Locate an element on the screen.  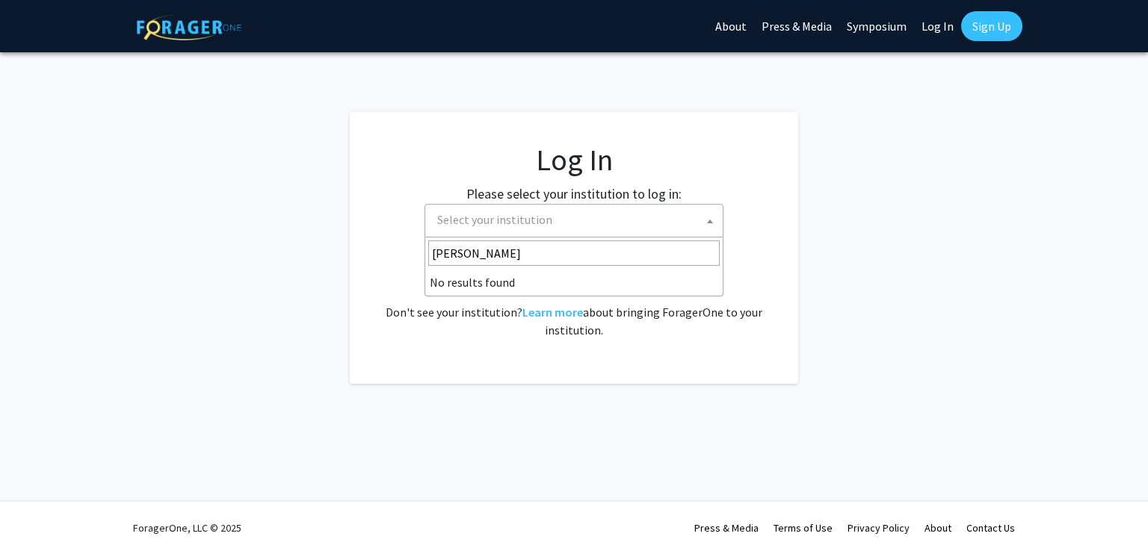
a: Sign Up is located at coordinates (991, 26).